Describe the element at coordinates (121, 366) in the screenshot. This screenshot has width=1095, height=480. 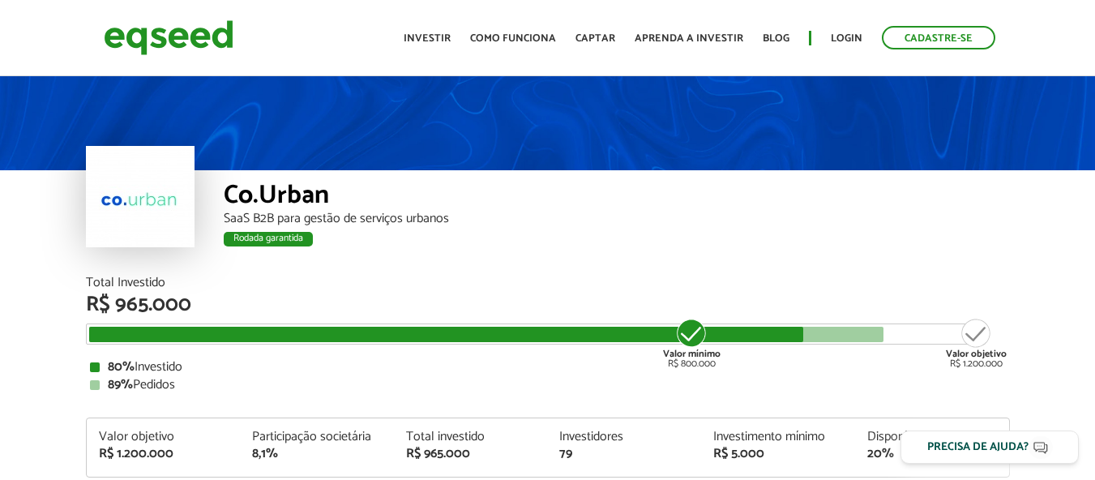
I see `strong: 80%` at that location.